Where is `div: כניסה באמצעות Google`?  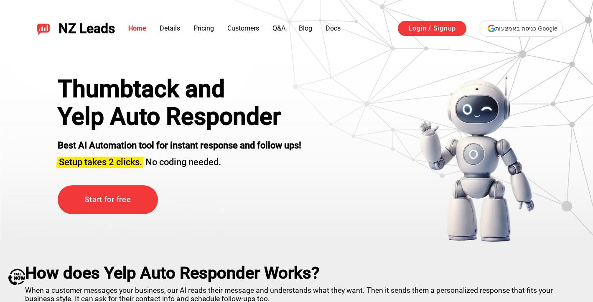 div: כניסה באמצעות Google is located at coordinates (521, 28).